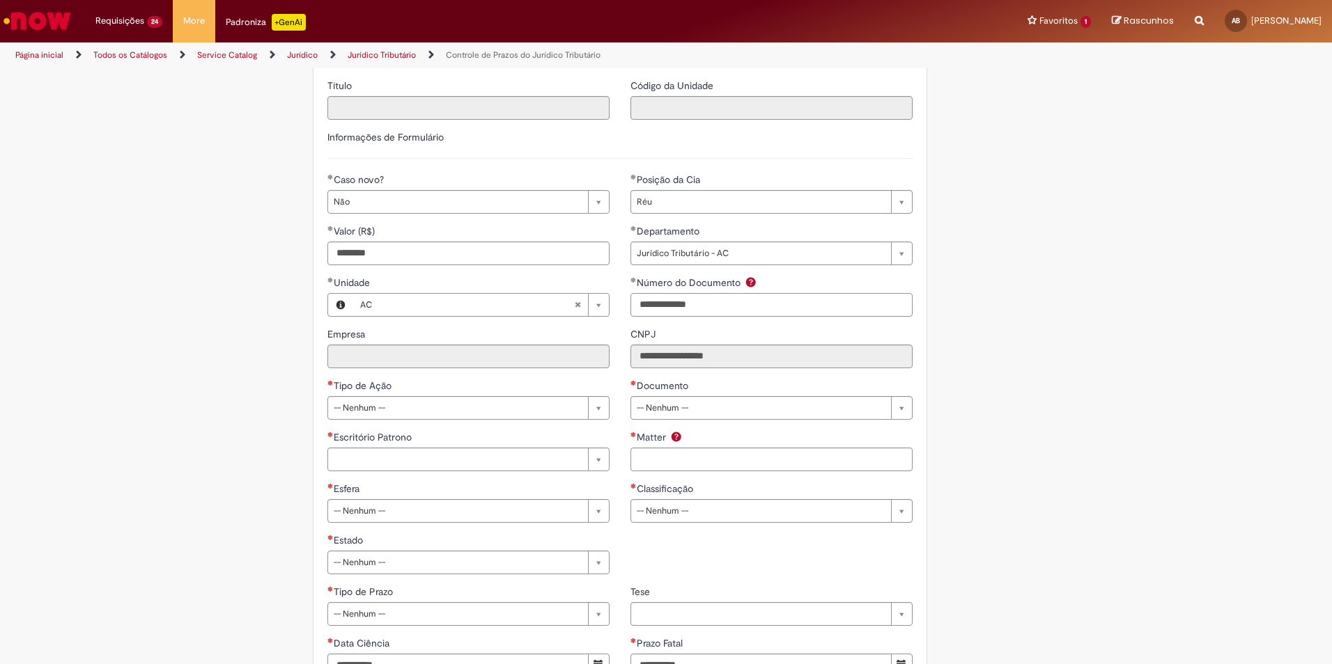  I want to click on a: Jurídico, so click(302, 55).